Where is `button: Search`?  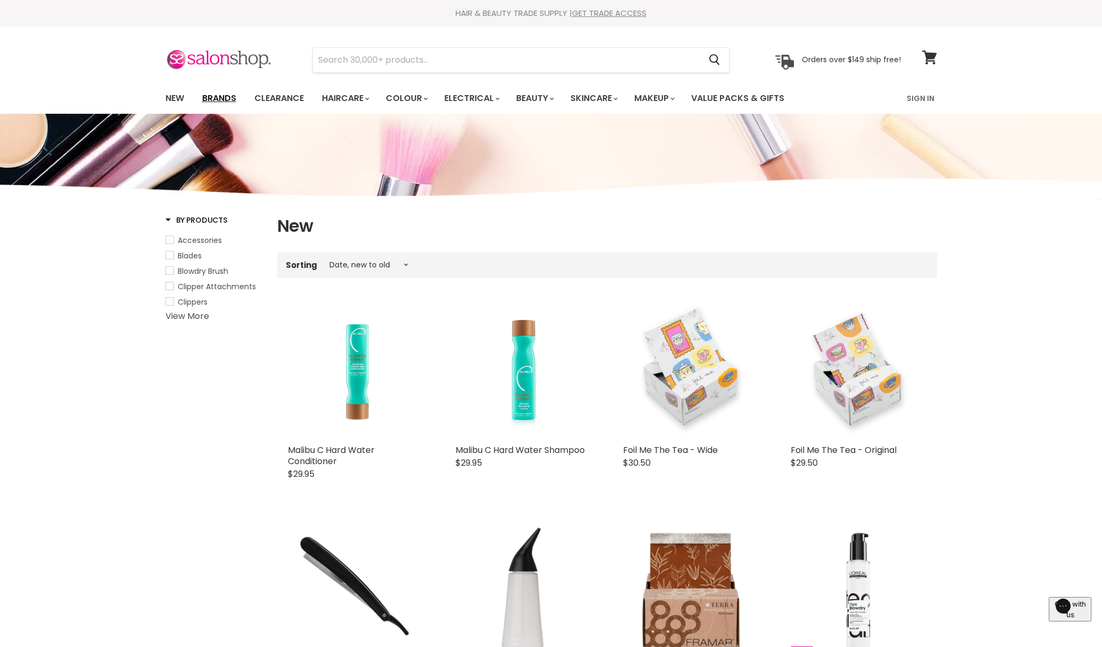
button: Search is located at coordinates (714, 60).